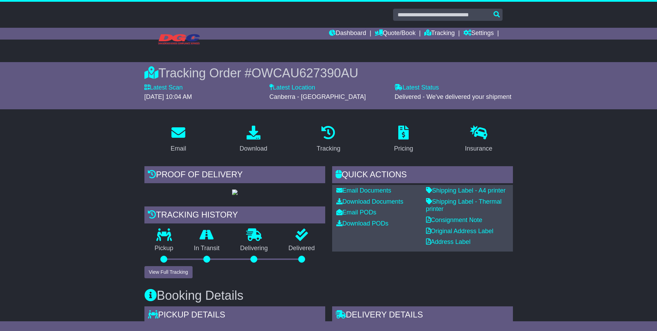  I want to click on span: OWCAU627390AU, so click(305, 73).